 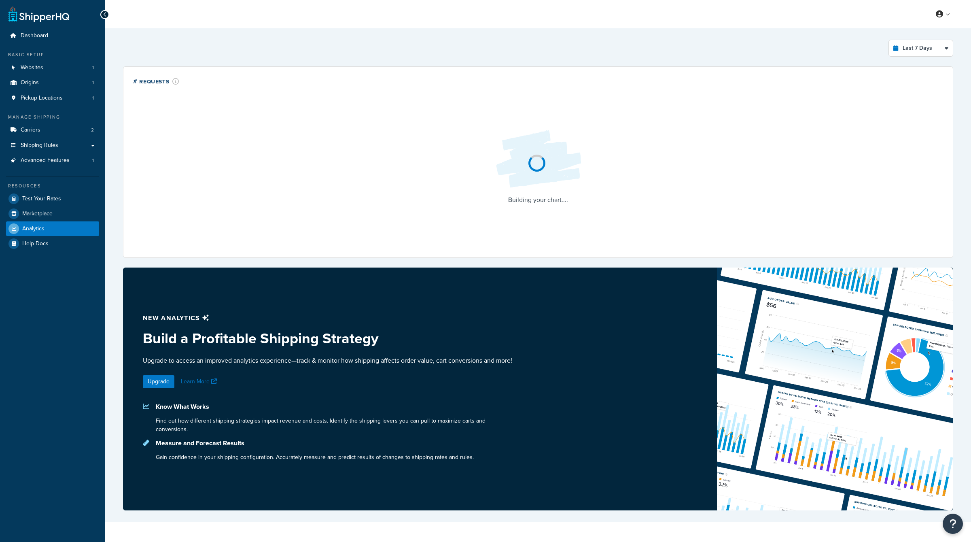 I want to click on li: Help Docs, so click(x=53, y=244).